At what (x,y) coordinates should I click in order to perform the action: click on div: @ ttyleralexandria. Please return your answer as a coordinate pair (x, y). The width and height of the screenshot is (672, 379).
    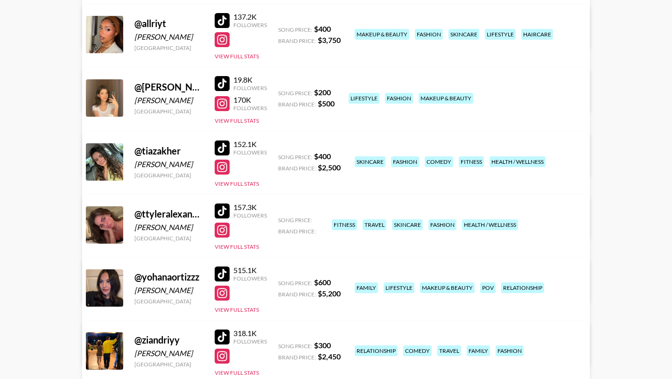
    Looking at the image, I should click on (169, 214).